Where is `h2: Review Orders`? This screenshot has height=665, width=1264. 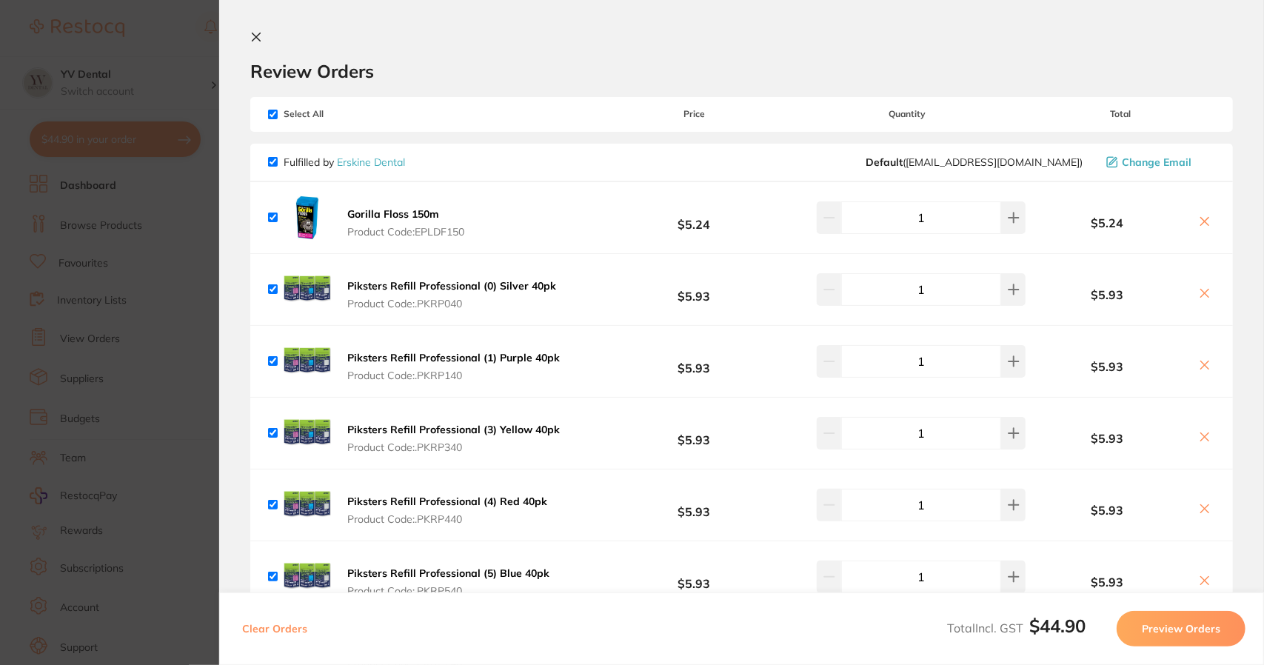 h2: Review Orders is located at coordinates (741, 71).